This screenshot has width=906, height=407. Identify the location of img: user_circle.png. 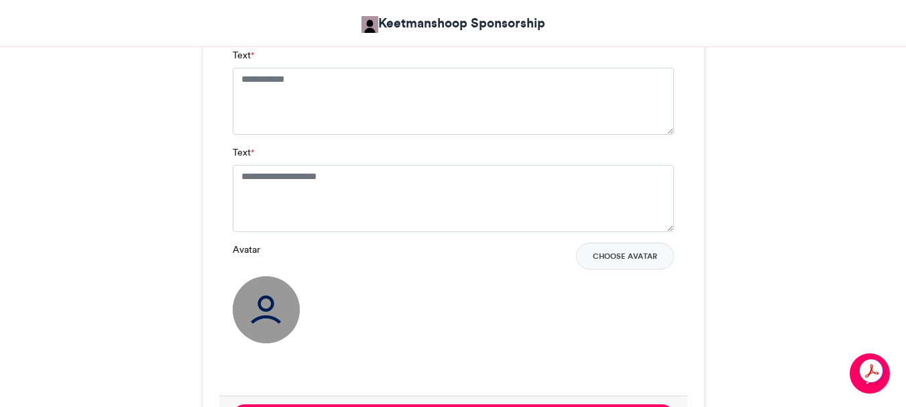
(266, 310).